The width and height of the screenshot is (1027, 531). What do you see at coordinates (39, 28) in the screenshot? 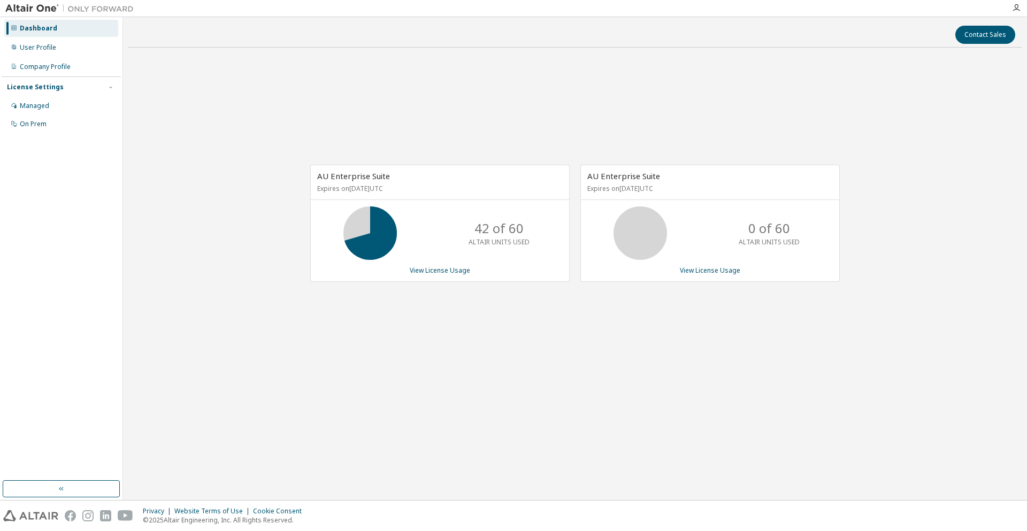
I see `div: Dashboard` at bounding box center [39, 28].